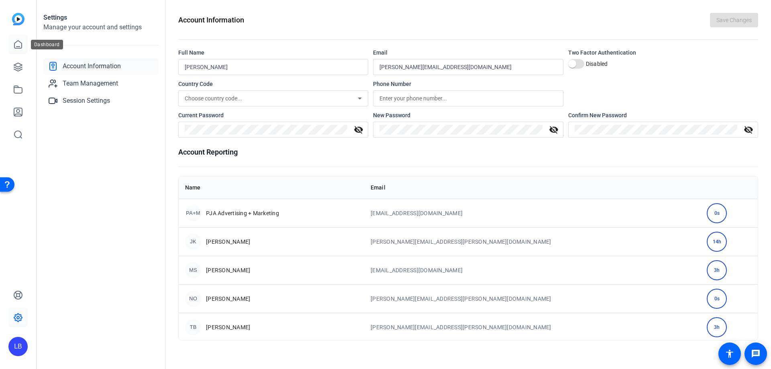  I want to click on img: blue-gradient.svg, so click(18, 19).